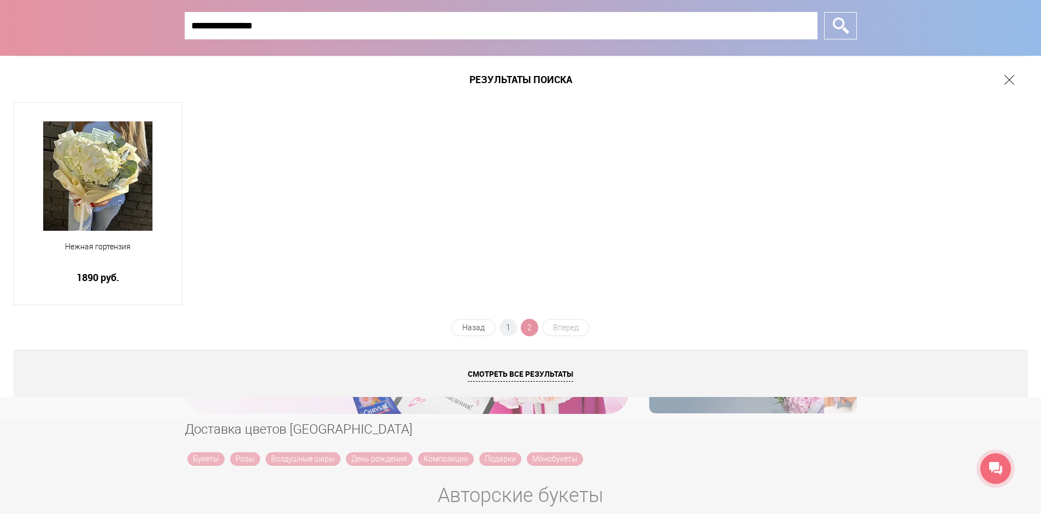 The height and width of the screenshot is (514, 1041). Describe the element at coordinates (520, 373) in the screenshot. I see `a: Смотреть все результаты` at that location.